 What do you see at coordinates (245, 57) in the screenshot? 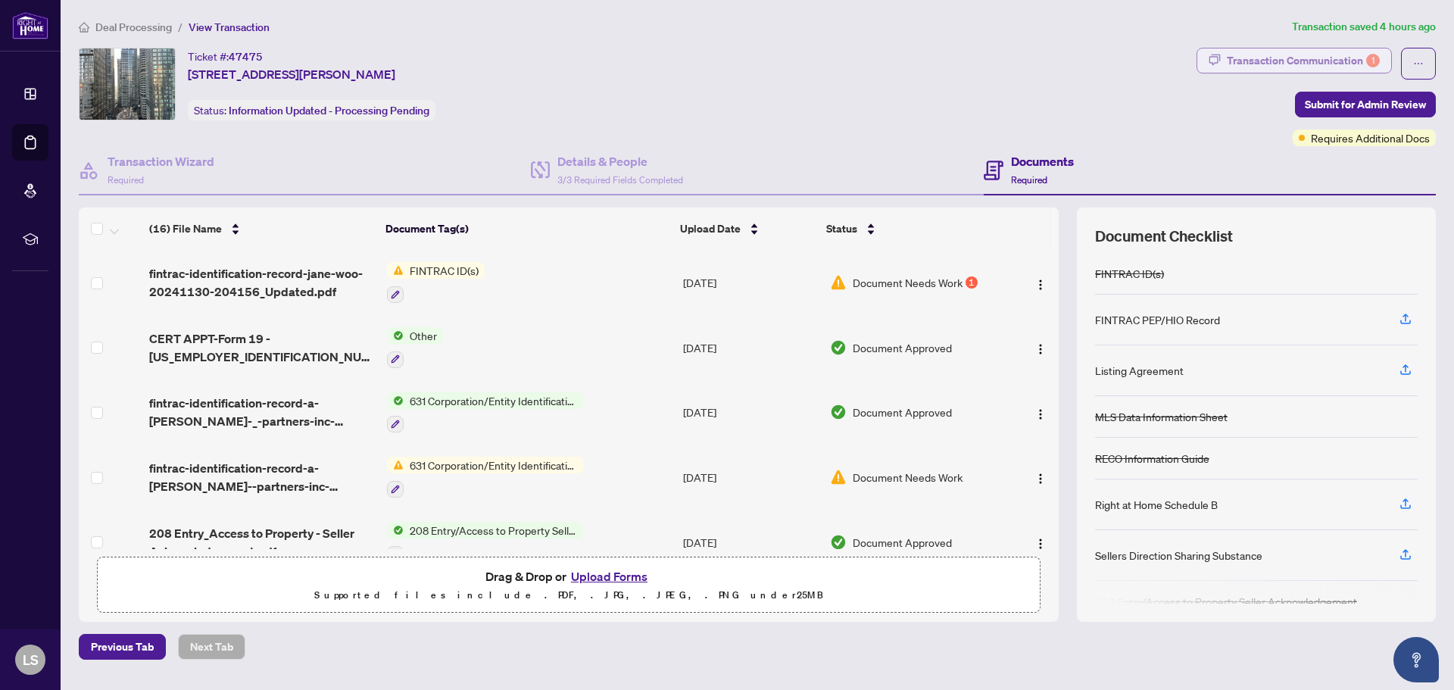
I see `span: 47475` at bounding box center [245, 57].